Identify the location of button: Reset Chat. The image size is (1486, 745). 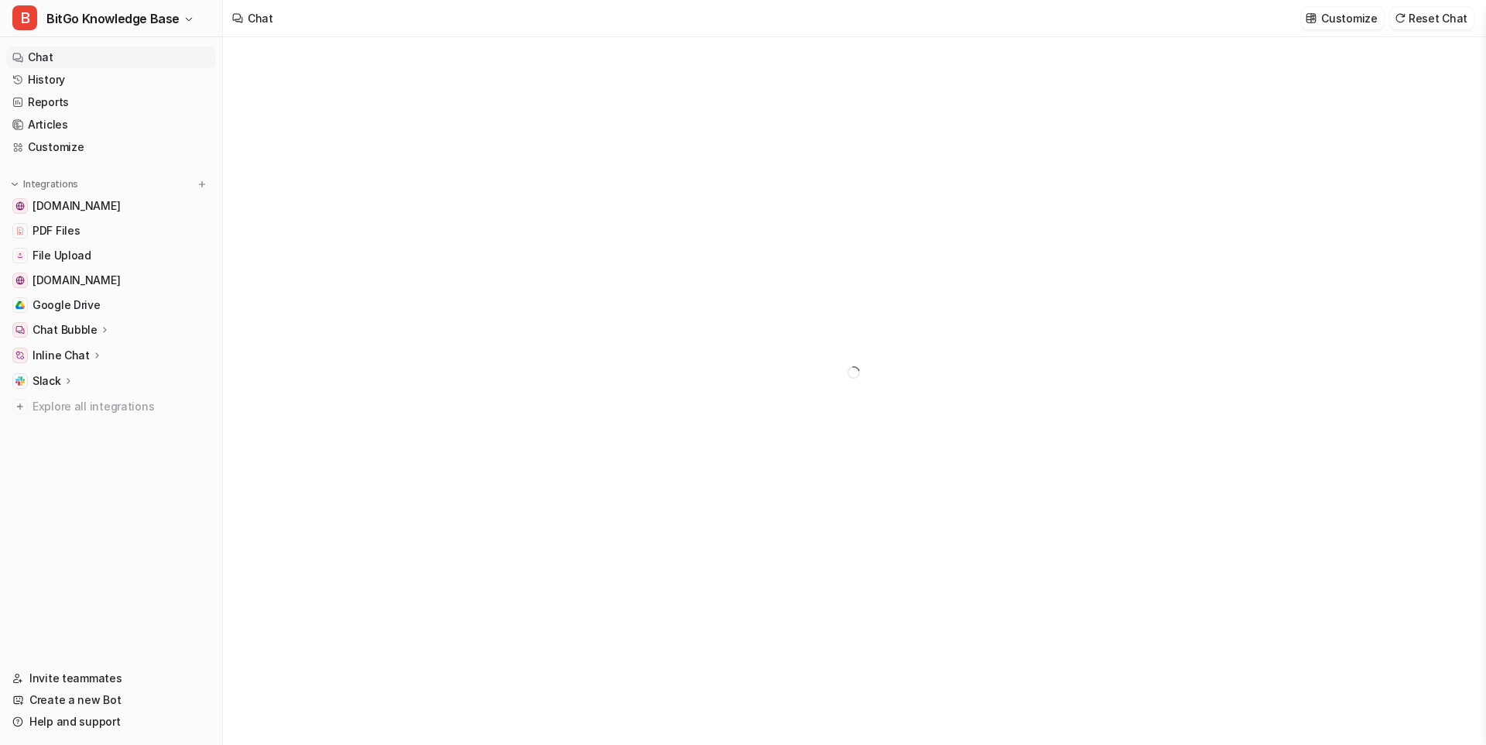
(1432, 18).